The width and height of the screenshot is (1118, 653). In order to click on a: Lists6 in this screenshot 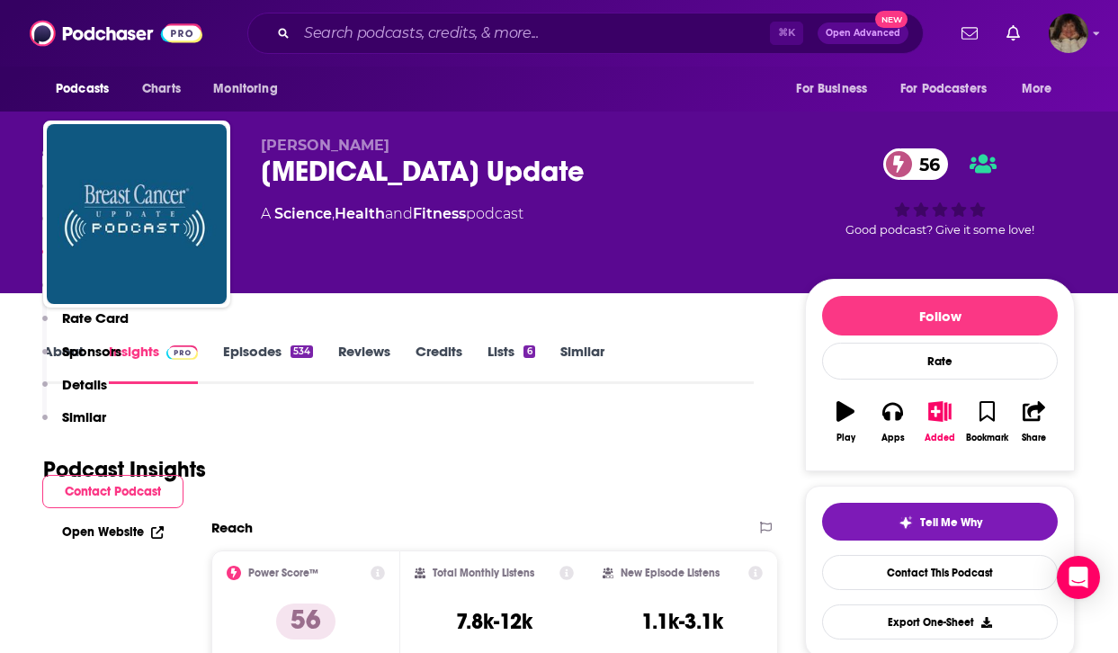, I will do `click(511, 363)`.